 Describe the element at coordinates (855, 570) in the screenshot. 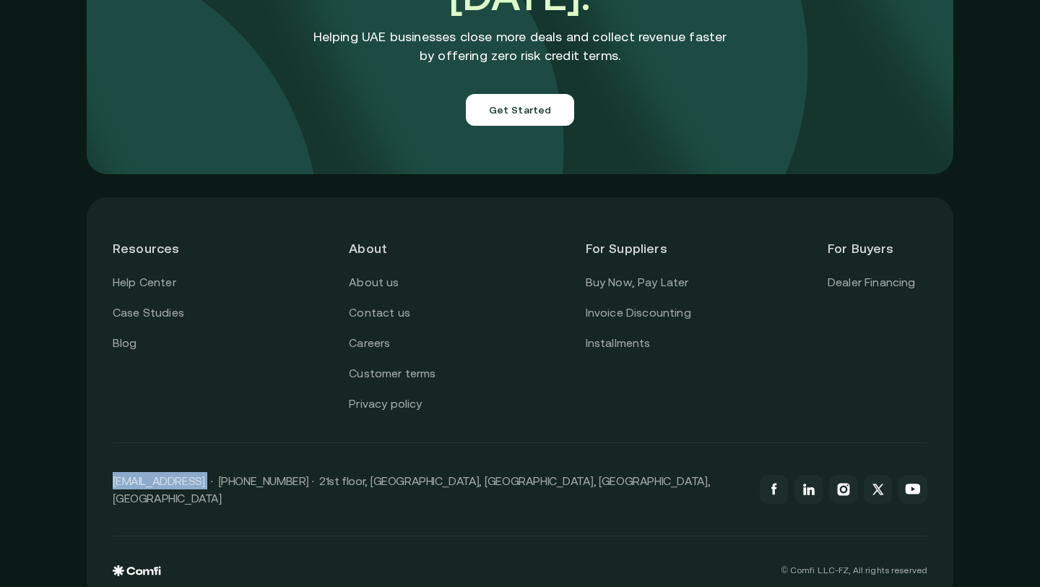

I see `p: © Comfi L.L.C-FZ, All rights reserved` at that location.